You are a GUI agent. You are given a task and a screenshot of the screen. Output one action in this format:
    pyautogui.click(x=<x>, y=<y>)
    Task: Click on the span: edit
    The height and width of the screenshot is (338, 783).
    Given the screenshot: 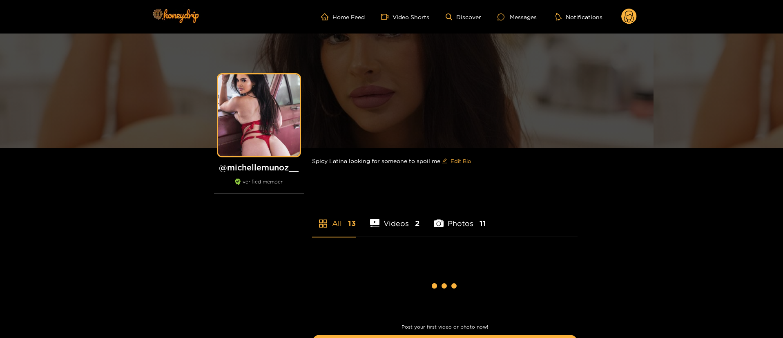 What is the action you would take?
    pyautogui.click(x=444, y=161)
    